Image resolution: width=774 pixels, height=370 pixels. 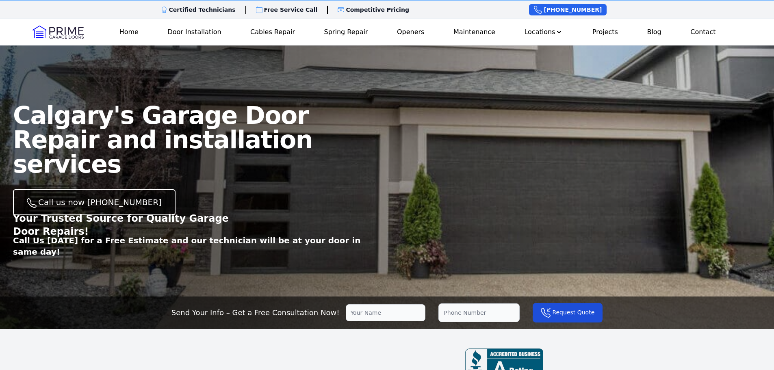 What do you see at coordinates (474, 32) in the screenshot?
I see `a: Maintenance` at bounding box center [474, 32].